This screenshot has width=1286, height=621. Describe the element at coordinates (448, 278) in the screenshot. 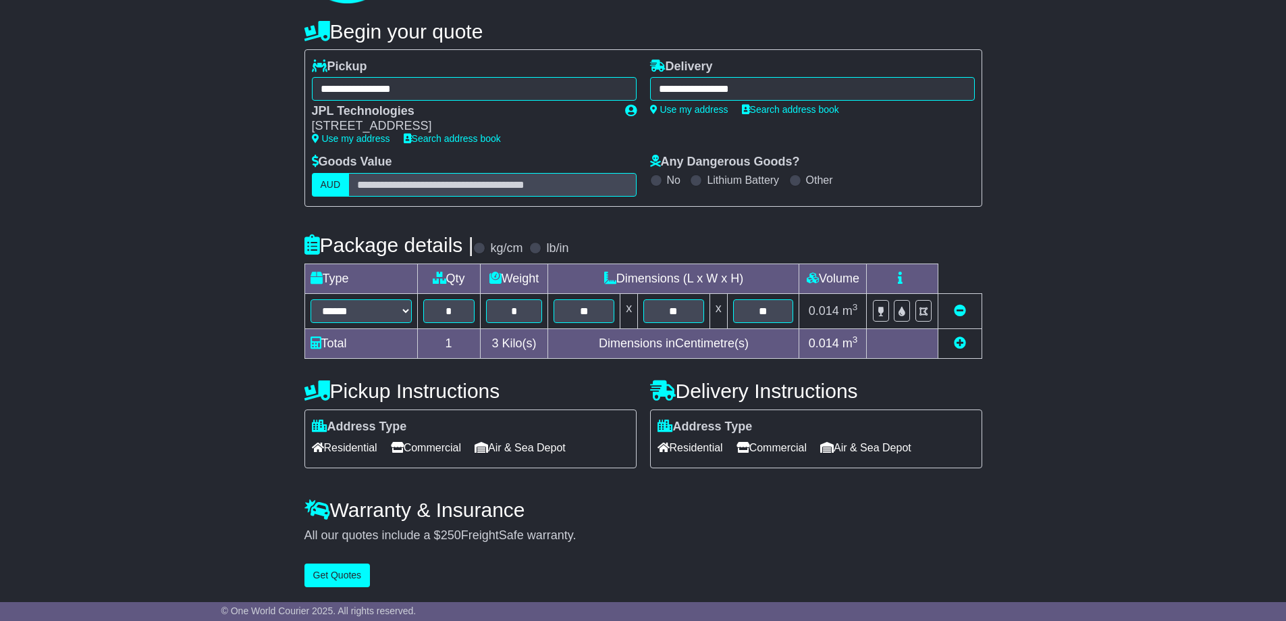

I see `td: Qty` at that location.